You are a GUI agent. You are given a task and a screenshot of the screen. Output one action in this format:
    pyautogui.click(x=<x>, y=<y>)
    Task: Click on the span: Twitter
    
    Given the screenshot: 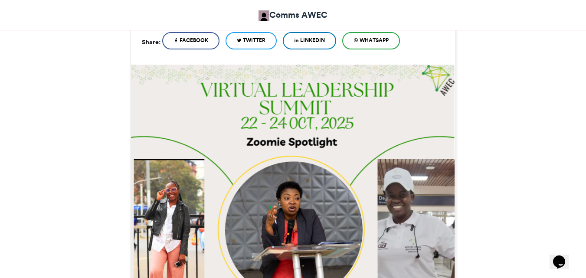 What is the action you would take?
    pyautogui.click(x=254, y=40)
    